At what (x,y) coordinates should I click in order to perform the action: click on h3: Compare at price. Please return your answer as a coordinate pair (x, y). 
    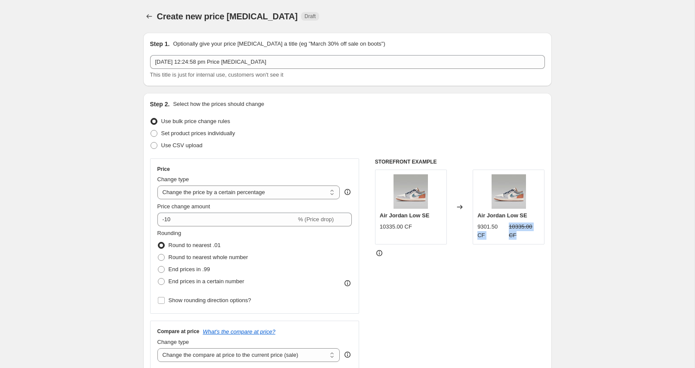
    Looking at the image, I should click on (179, 331).